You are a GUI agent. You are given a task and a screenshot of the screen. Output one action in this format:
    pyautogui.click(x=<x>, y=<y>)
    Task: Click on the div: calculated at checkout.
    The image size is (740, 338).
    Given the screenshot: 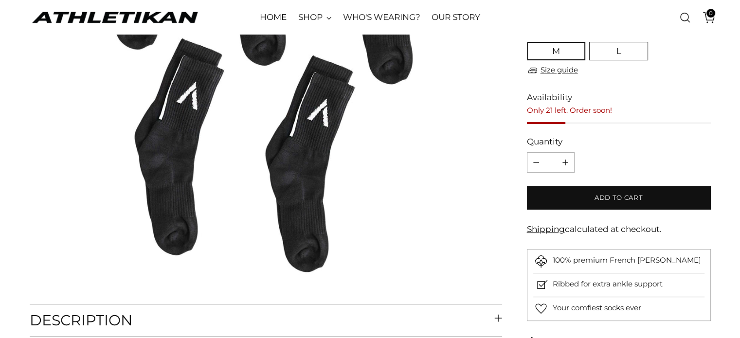 What is the action you would take?
    pyautogui.click(x=619, y=229)
    